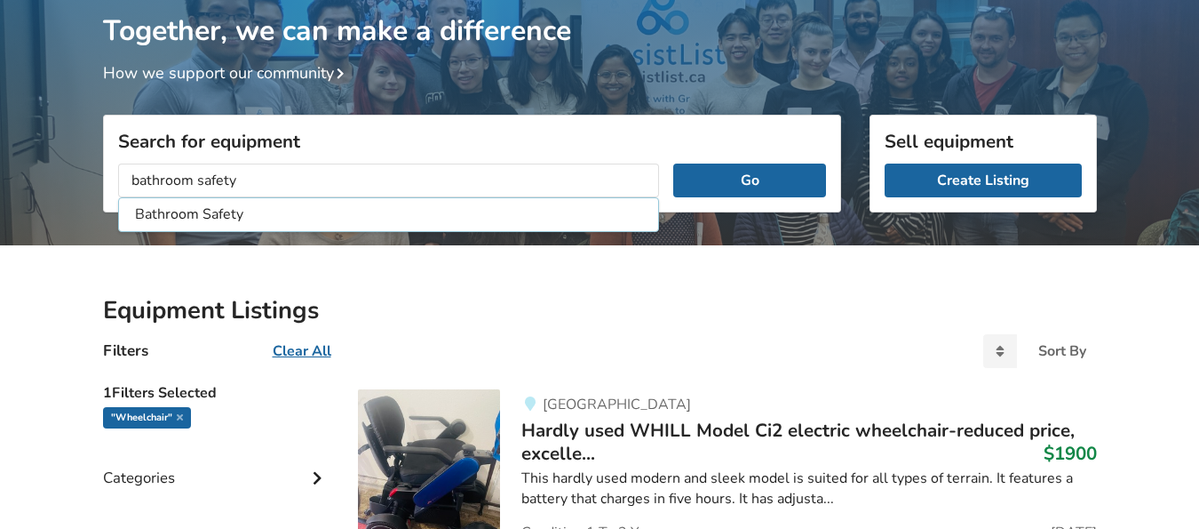 The width and height of the screenshot is (1199, 529). Describe the element at coordinates (472, 141) in the screenshot. I see `h3: Search for equipment` at that location.